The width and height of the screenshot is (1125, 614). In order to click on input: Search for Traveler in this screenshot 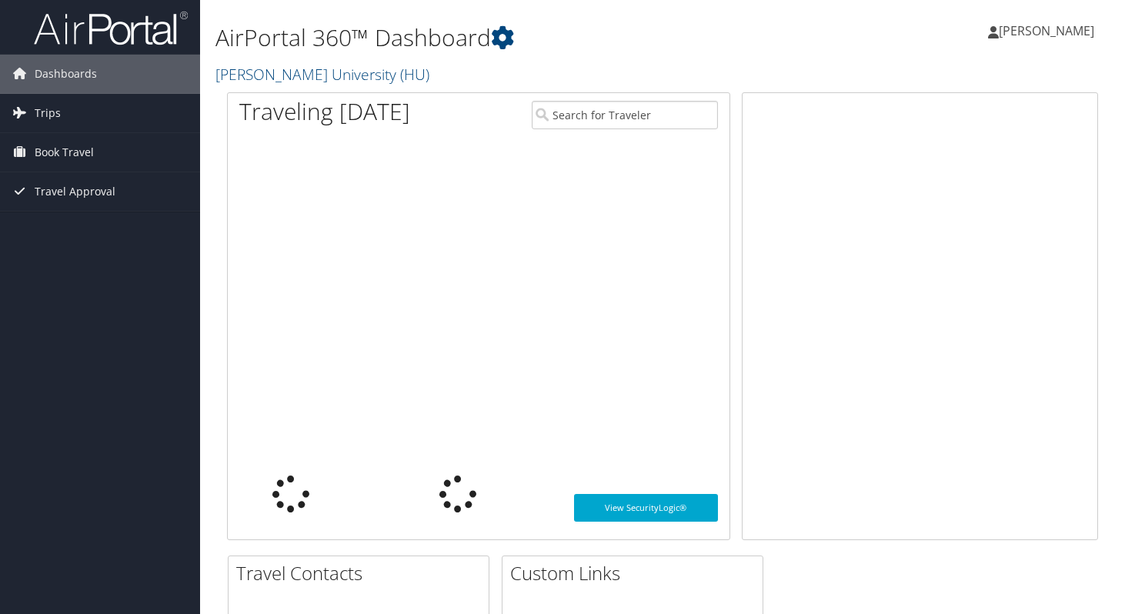, I will do `click(625, 115)`.